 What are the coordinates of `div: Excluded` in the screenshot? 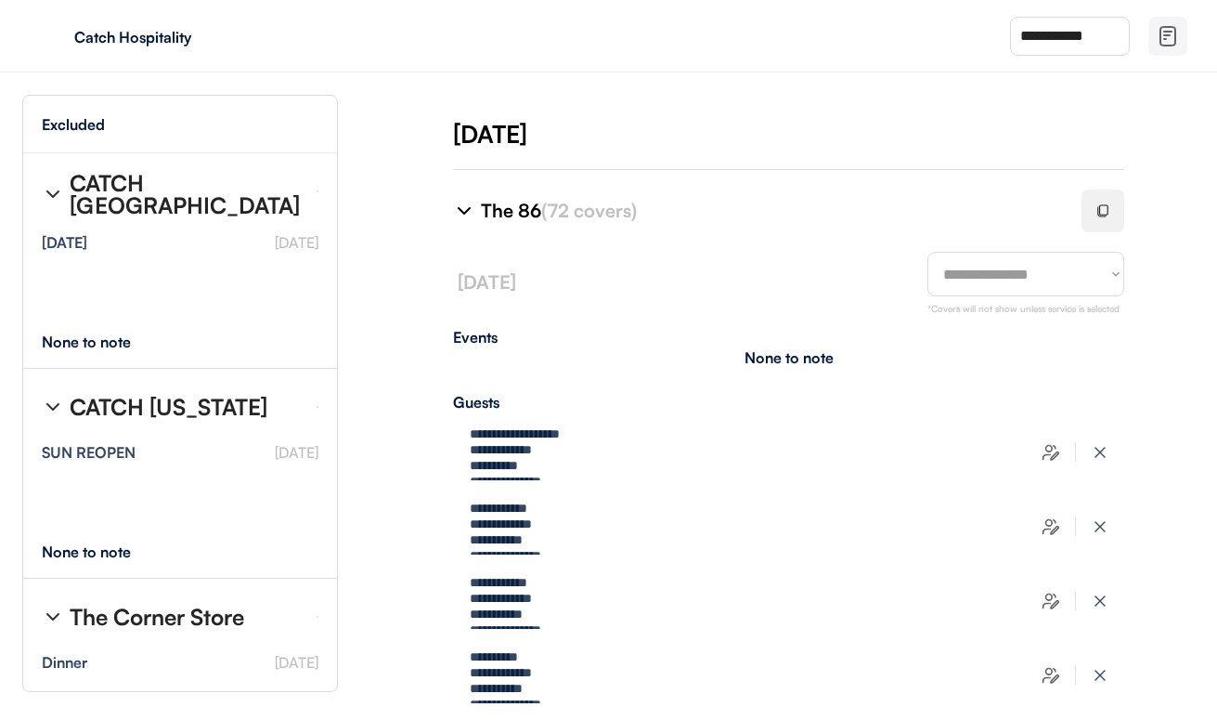 It's located at (73, 124).